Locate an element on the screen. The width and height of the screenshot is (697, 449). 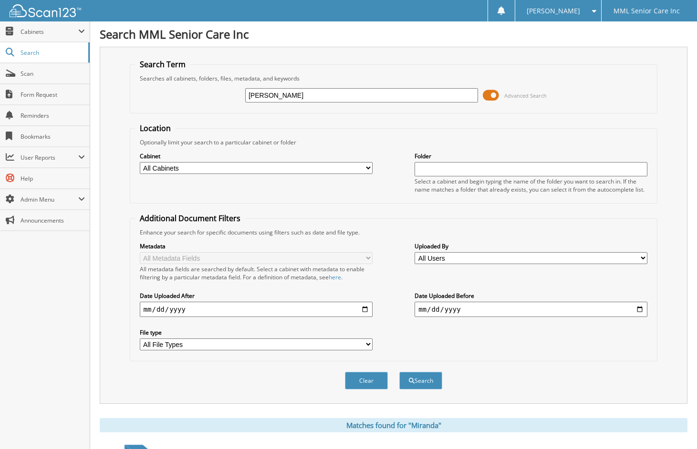
span: MML Senior Care Inc is located at coordinates (646, 11).